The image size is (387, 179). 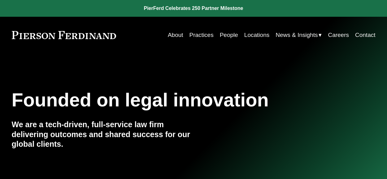 I want to click on h1: Founded on legal innovation, so click(x=163, y=100).